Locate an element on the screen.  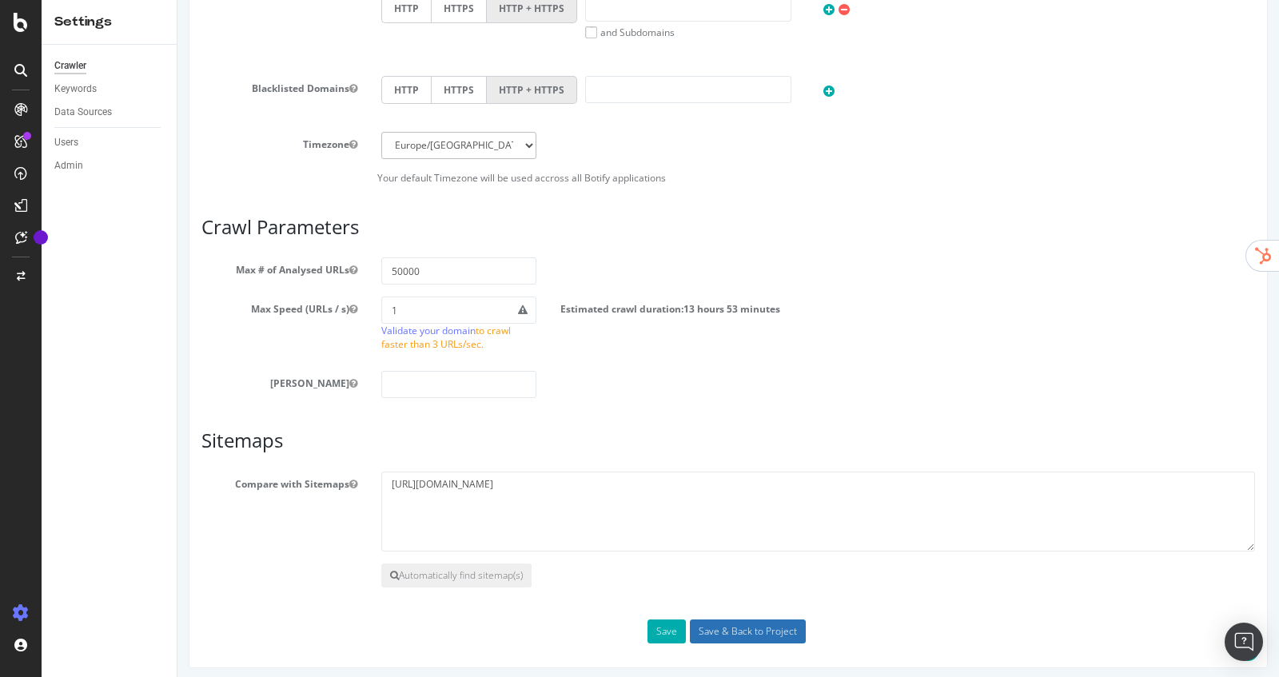
button: Max # of Analysed URLs is located at coordinates (176, 269).